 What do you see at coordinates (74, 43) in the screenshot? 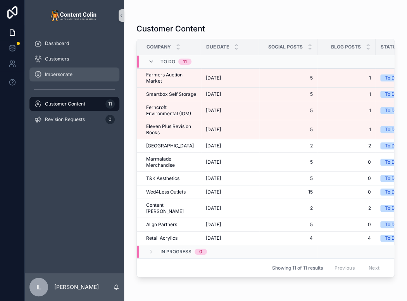
I see `a: Dashboard` at bounding box center [74, 43].